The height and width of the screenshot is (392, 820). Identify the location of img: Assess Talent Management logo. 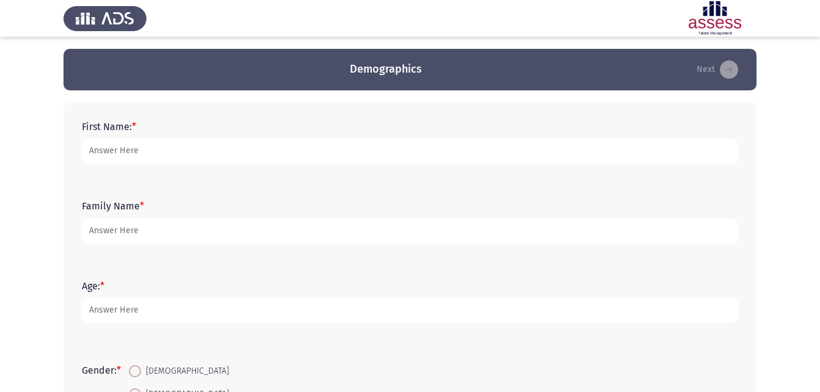
(105, 18).